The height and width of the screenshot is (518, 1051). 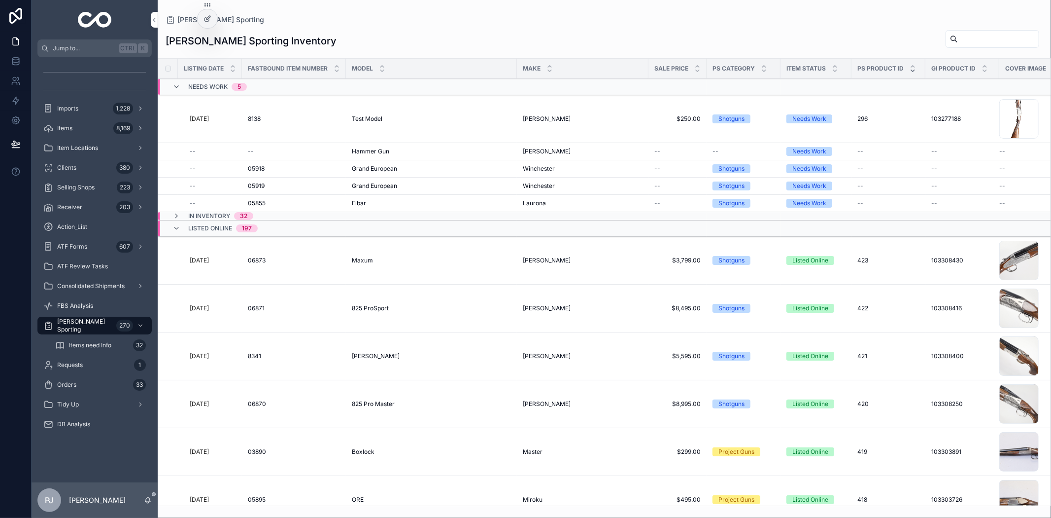 I want to click on a: 05919, so click(x=294, y=186).